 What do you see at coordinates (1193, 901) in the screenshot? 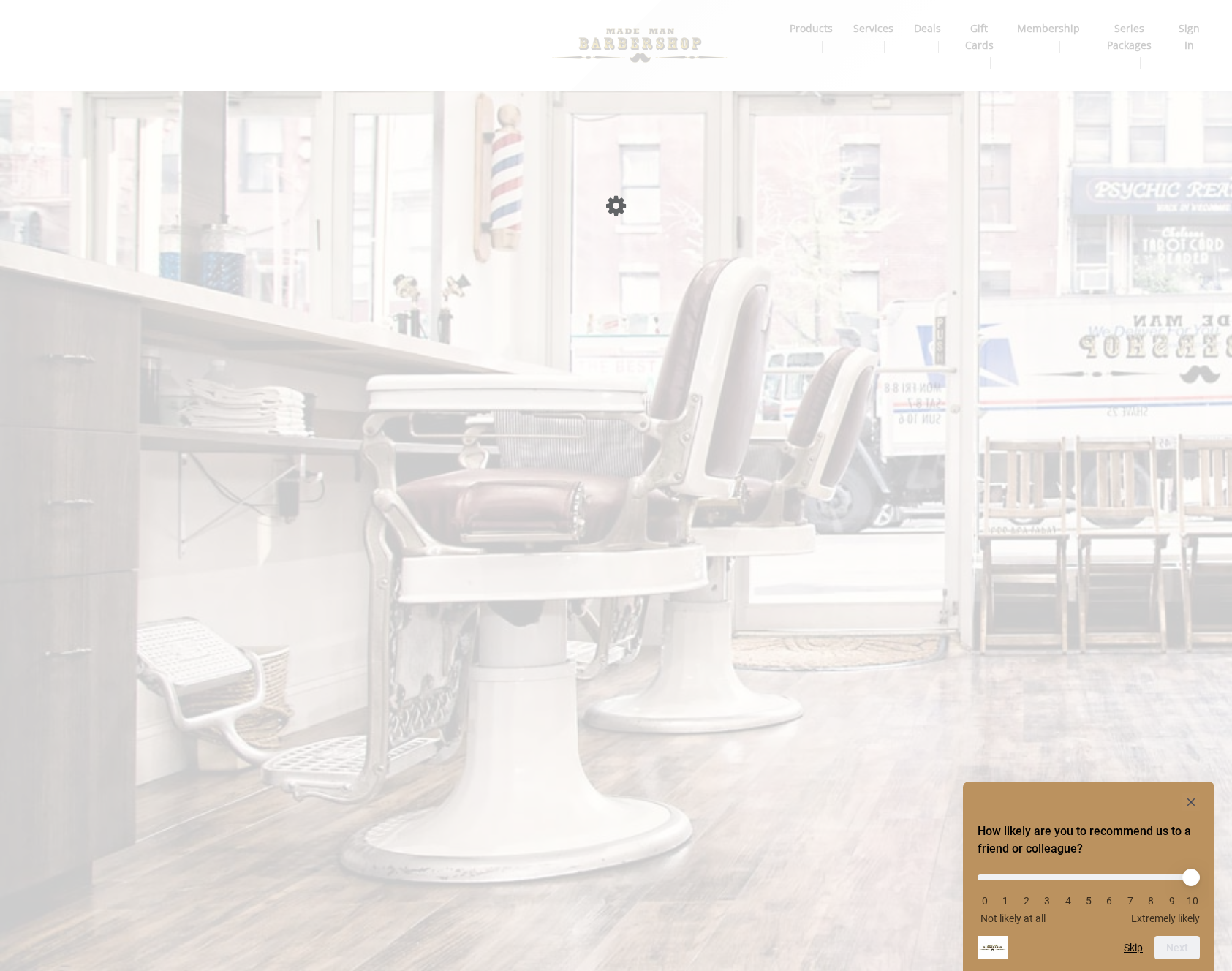
I see `li: 10` at bounding box center [1193, 901].